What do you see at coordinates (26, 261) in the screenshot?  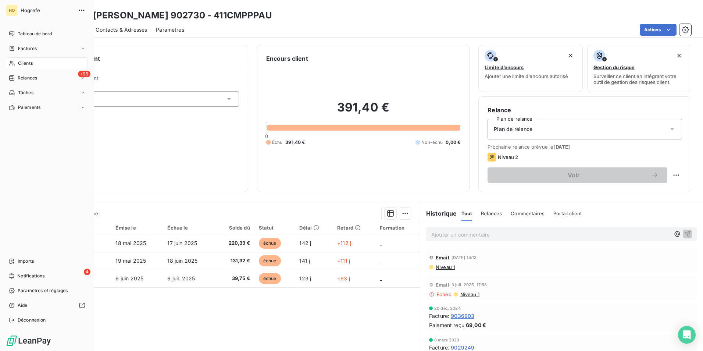 I see `span: Imports` at bounding box center [26, 261].